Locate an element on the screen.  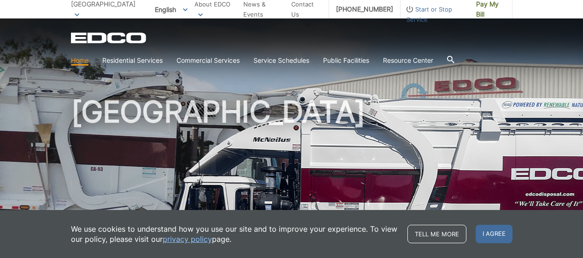
a: Commercial Services is located at coordinates (208, 60).